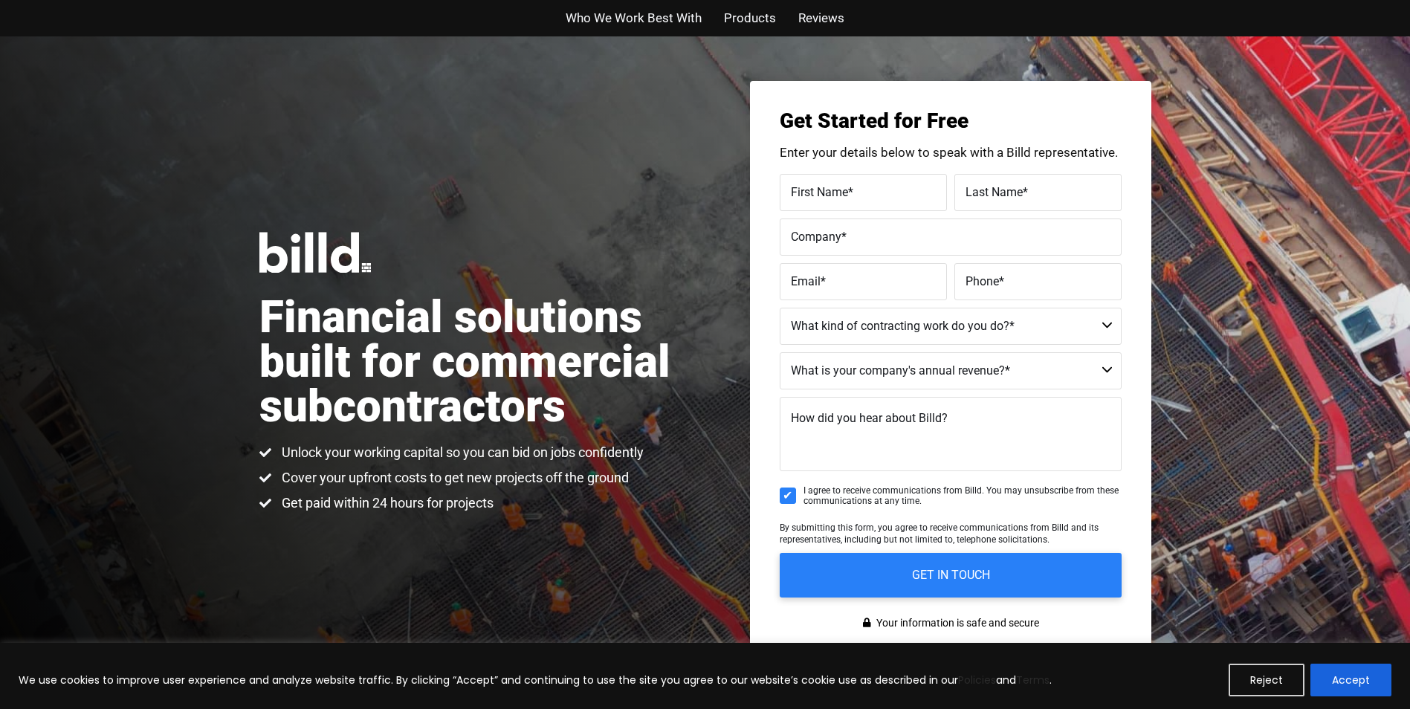 This screenshot has height=709, width=1410. Describe the element at coordinates (461, 453) in the screenshot. I see `span: Unlock your working capital so you can bid on jobs confidently` at that location.